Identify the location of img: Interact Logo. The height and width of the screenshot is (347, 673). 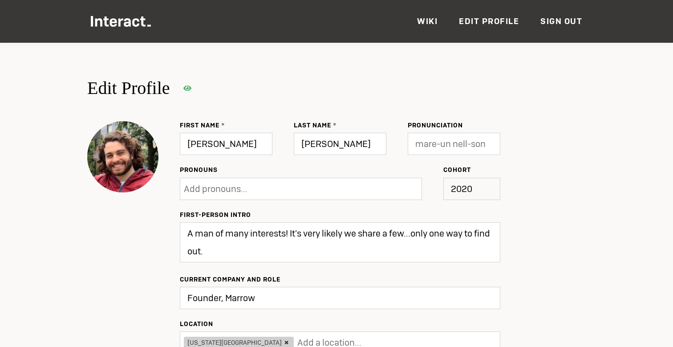
(121, 21).